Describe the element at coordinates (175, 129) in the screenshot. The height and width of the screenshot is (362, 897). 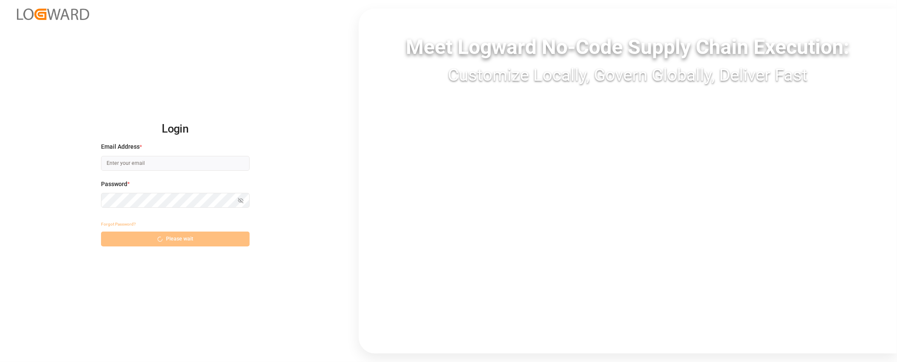
I see `h2: Login` at that location.